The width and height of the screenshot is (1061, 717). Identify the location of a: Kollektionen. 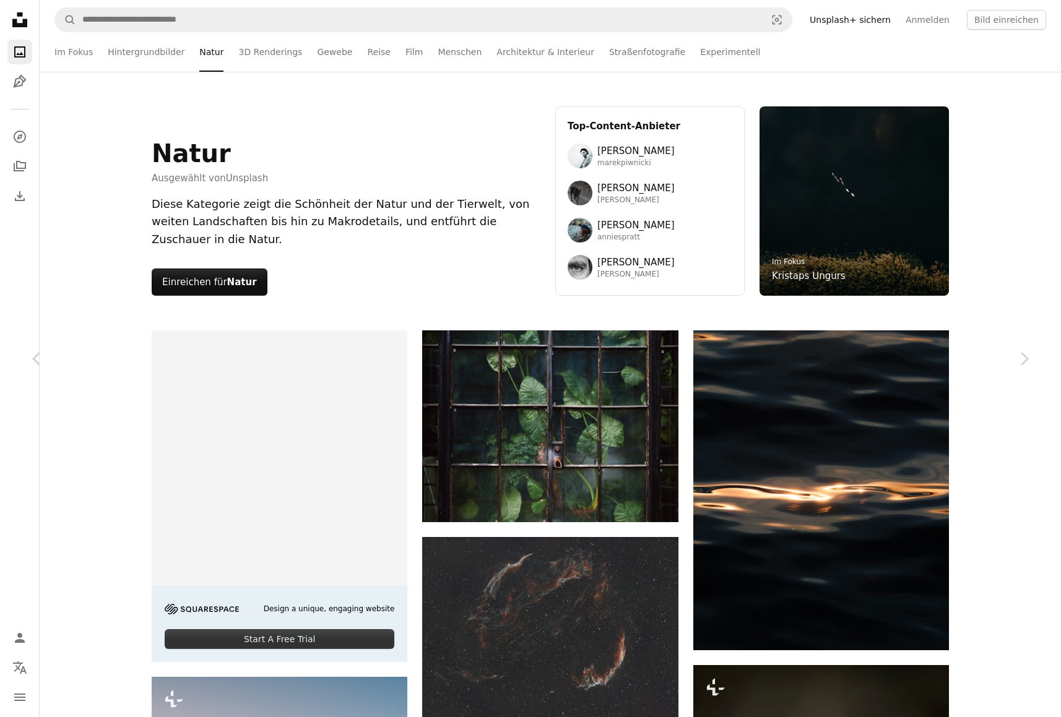
(20, 167).